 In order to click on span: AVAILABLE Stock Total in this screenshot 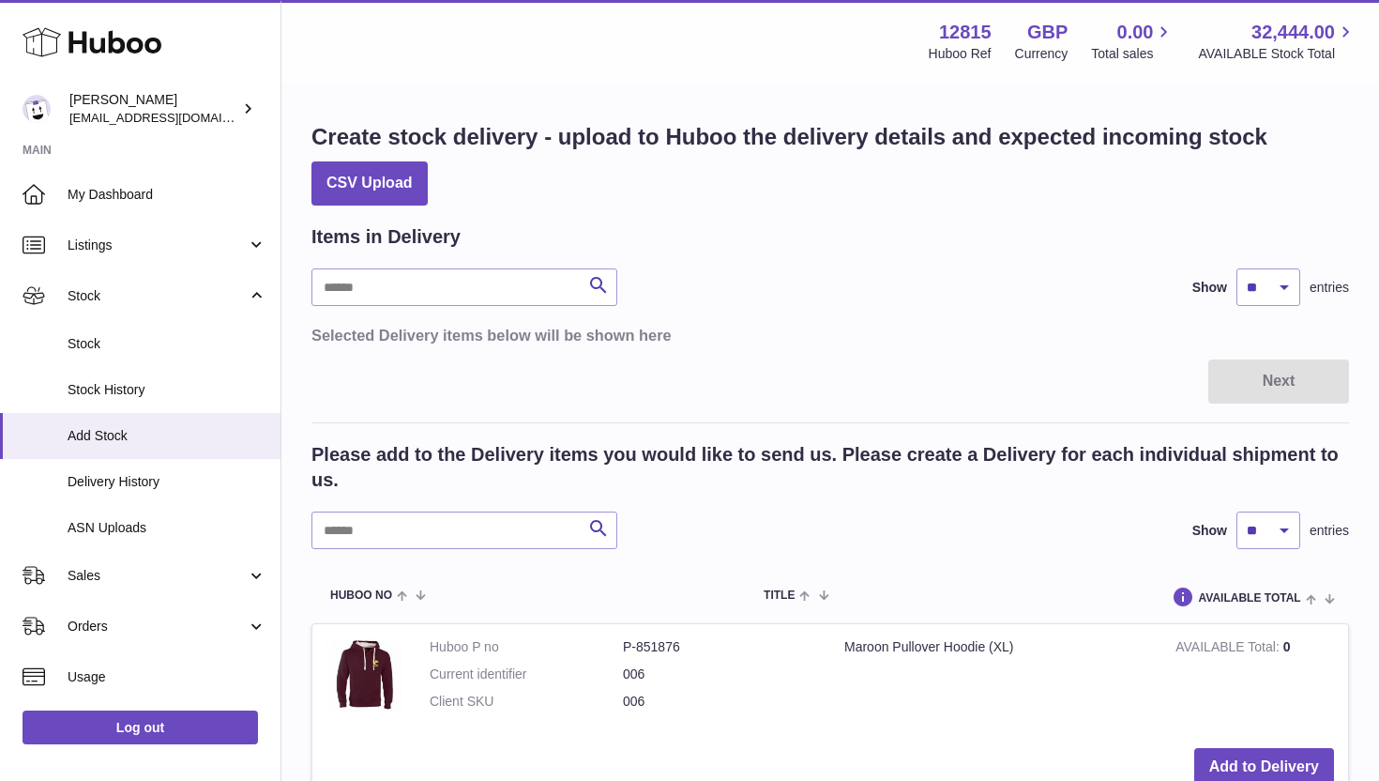, I will do `click(1277, 53)`.